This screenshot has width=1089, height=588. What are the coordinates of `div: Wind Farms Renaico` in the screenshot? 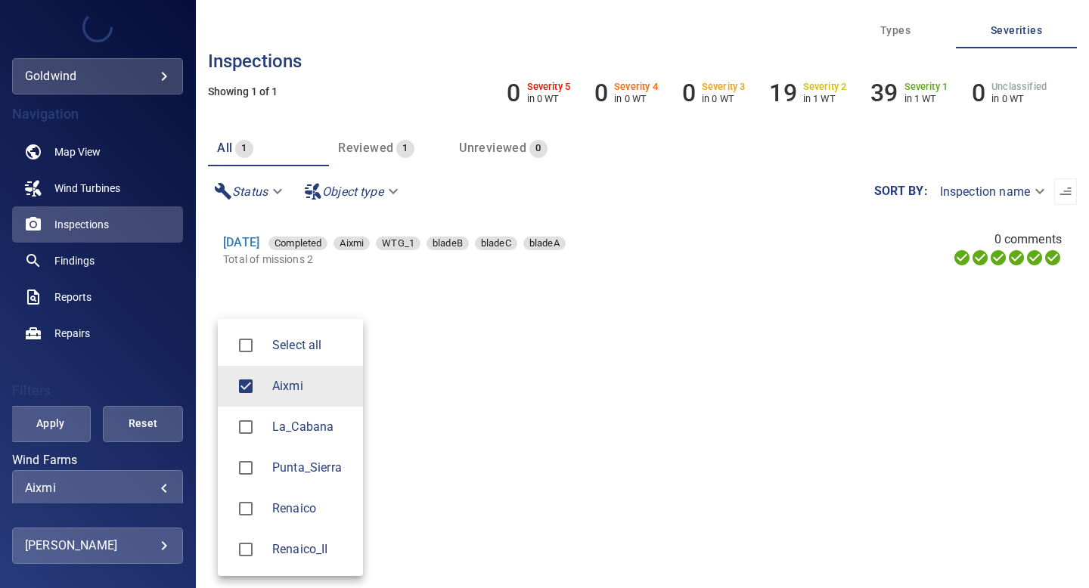 It's located at (311, 509).